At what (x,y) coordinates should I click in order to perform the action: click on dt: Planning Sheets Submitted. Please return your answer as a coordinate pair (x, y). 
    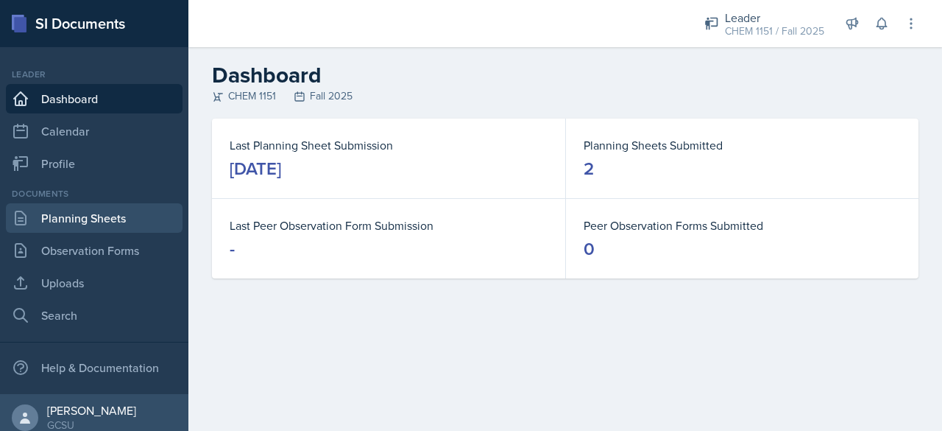
    Looking at the image, I should click on (742, 145).